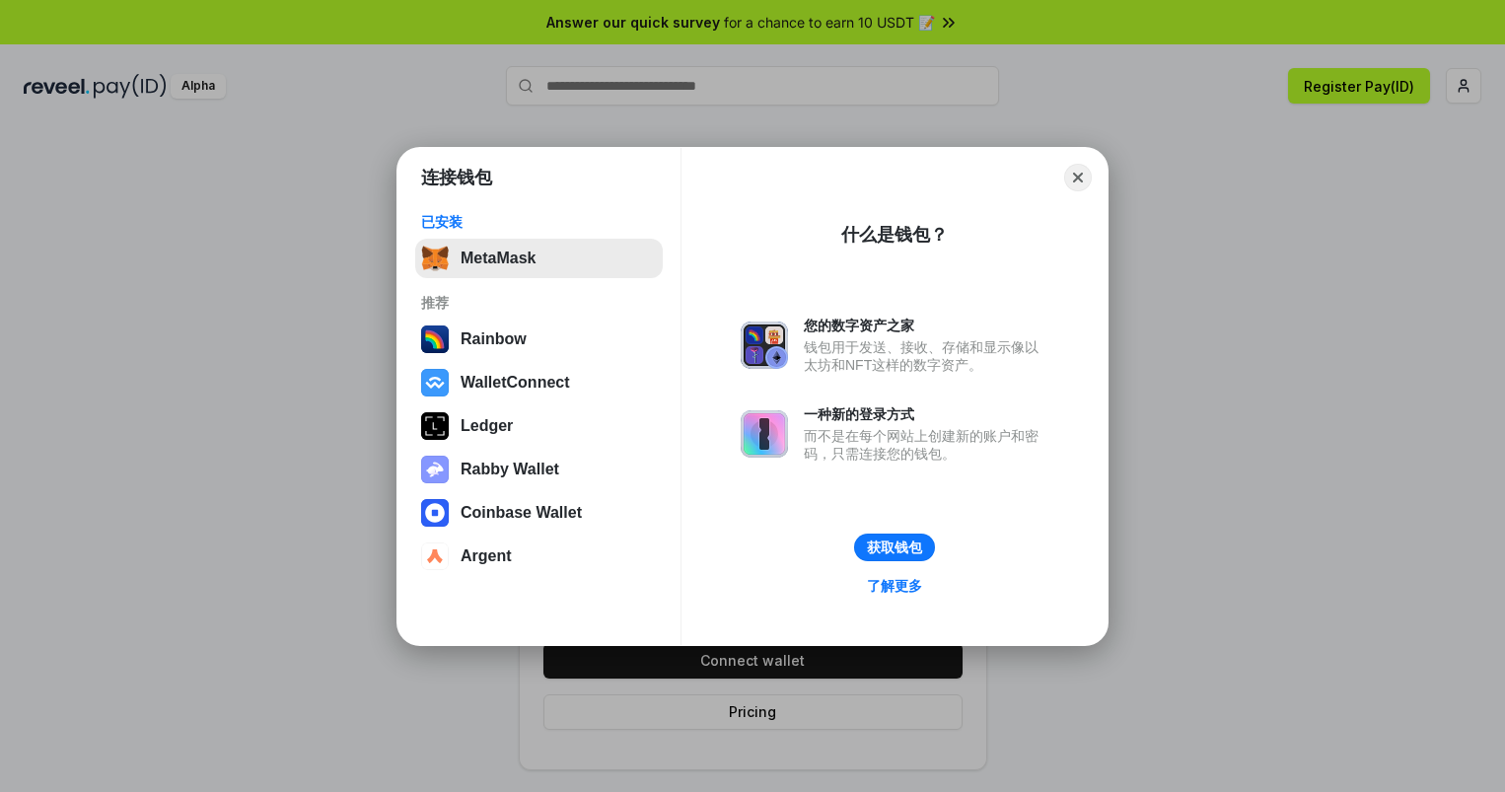 The image size is (1505, 792). What do you see at coordinates (515, 383) in the screenshot?
I see `div: WalletConnect` at bounding box center [515, 383].